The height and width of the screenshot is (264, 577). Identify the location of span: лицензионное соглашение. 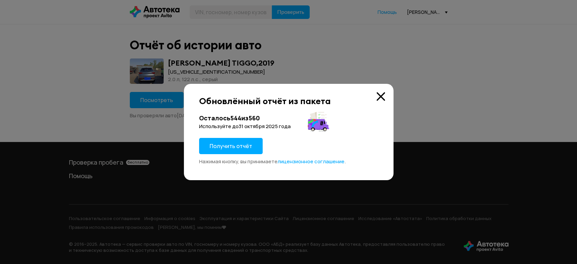
(311, 161).